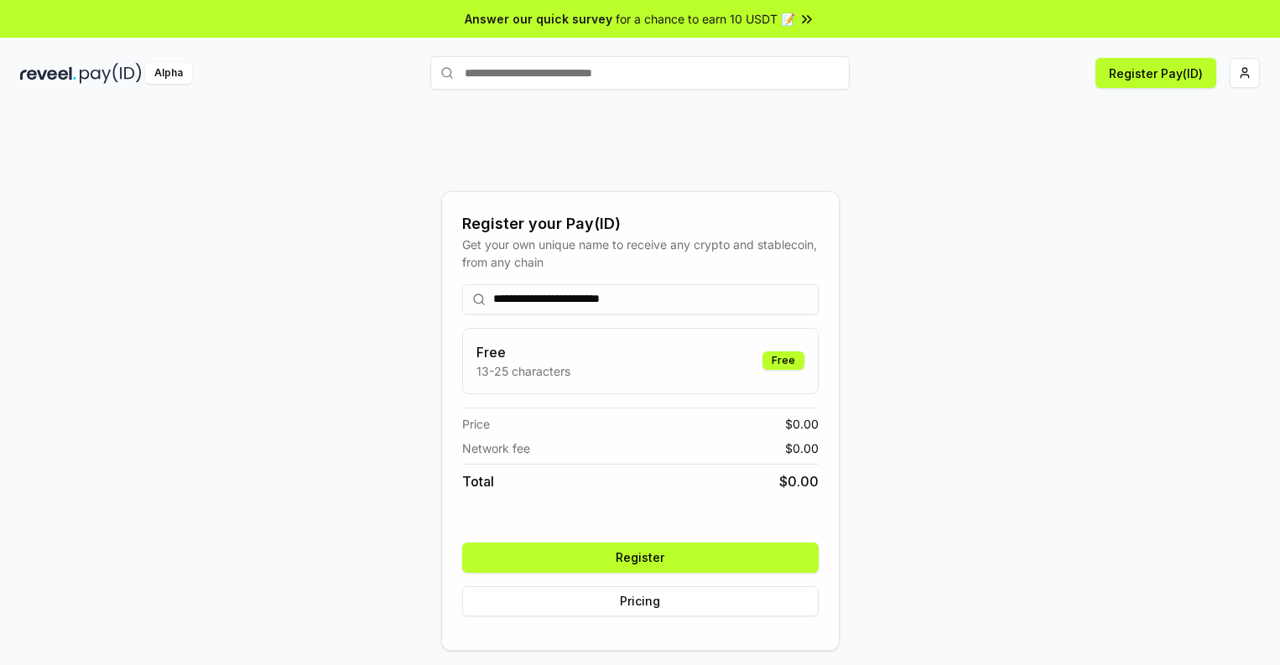 The height and width of the screenshot is (665, 1280). I want to click on div: Get your own unique name to receive any crypto and stablecoin, from any chain, so click(640, 253).